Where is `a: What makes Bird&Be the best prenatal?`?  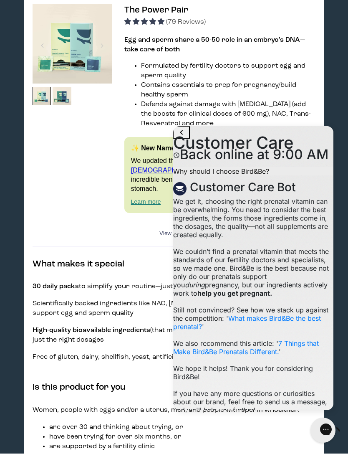 a: What makes Bird&Be the best prenatal? is located at coordinates (80, 200).